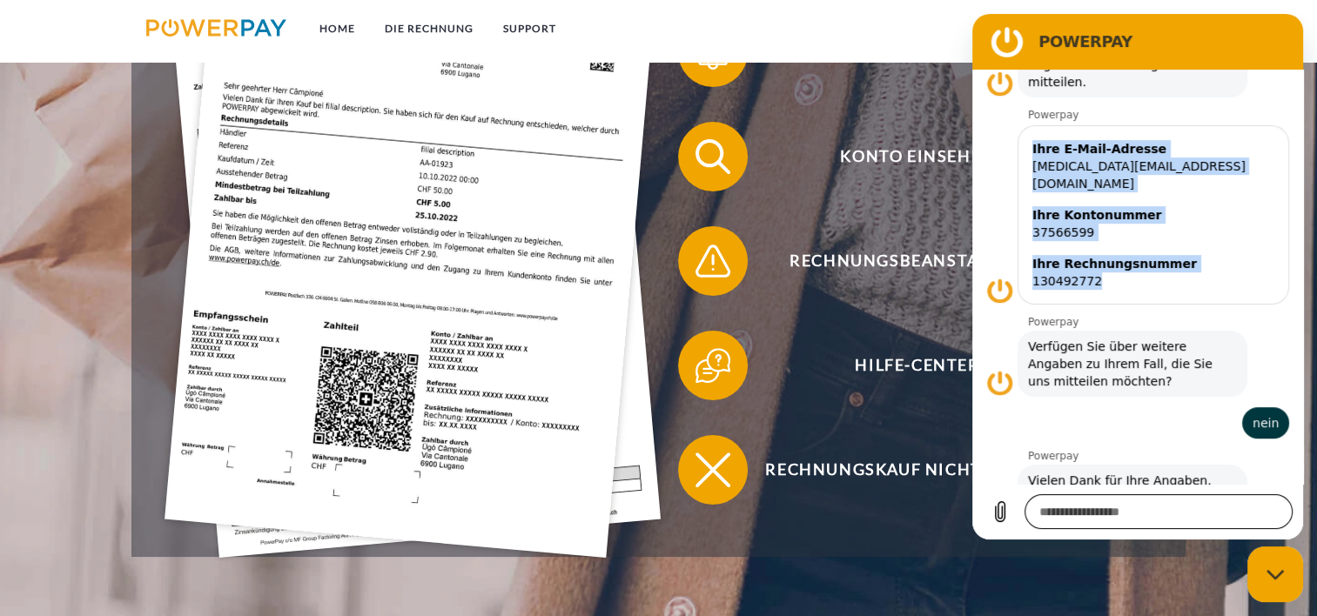 The width and height of the screenshot is (1317, 616). Describe the element at coordinates (918, 157) in the screenshot. I see `span: Konto einsehen` at that location.